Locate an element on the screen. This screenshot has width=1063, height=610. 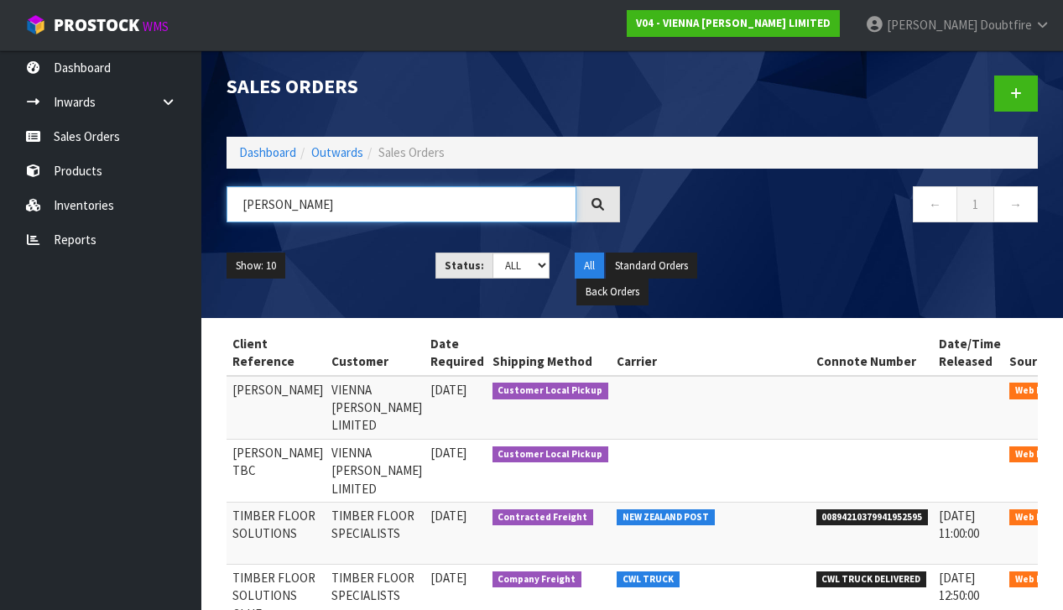
button: Show: 10 is located at coordinates (256, 266).